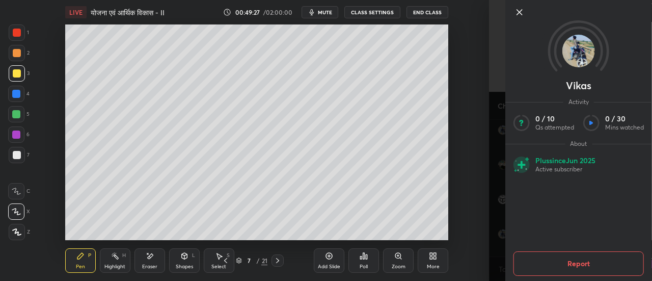 The image size is (652, 281). What do you see at coordinates (19, 134) in the screenshot?
I see `div: 6` at bounding box center [19, 134].